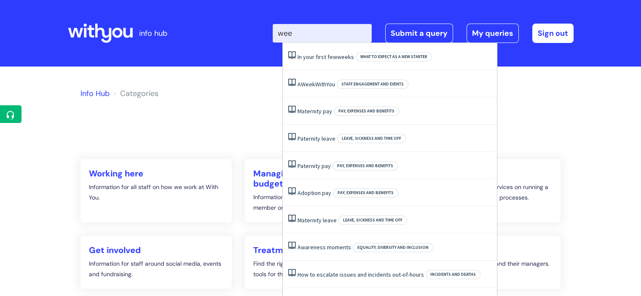 This screenshot has height=296, width=641. What do you see at coordinates (320, 203) in the screenshot?
I see `p: Information for anyone managing another staff member or team, building or budget.` at bounding box center [320, 203].